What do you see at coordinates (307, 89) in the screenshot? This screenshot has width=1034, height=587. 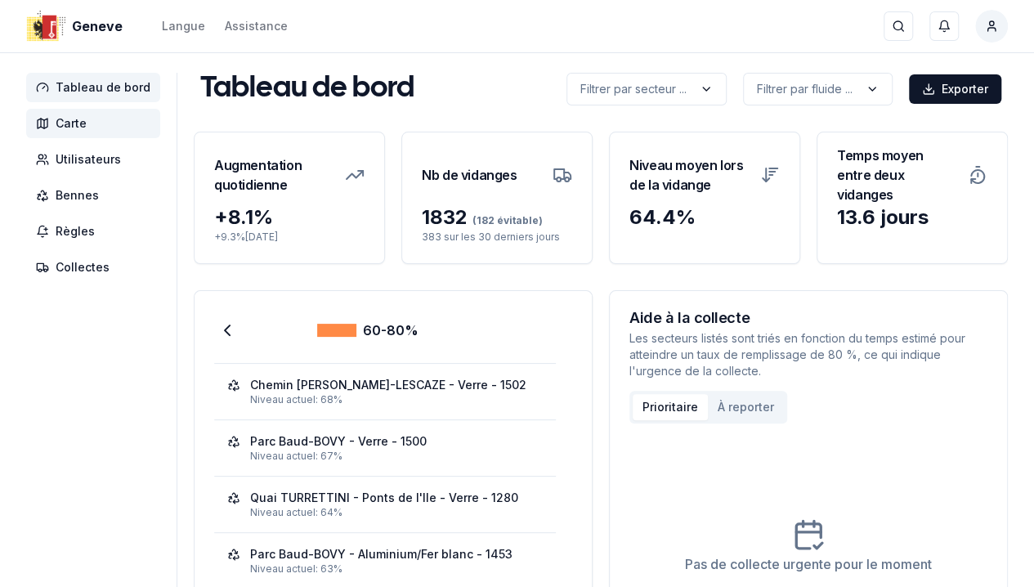 I see `h1: Tableau de bord` at bounding box center [307, 89].